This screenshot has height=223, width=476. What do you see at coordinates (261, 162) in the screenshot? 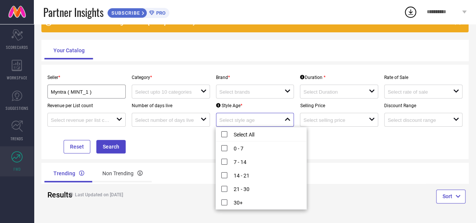
I see `li: 7 - 14` at bounding box center [261, 162].